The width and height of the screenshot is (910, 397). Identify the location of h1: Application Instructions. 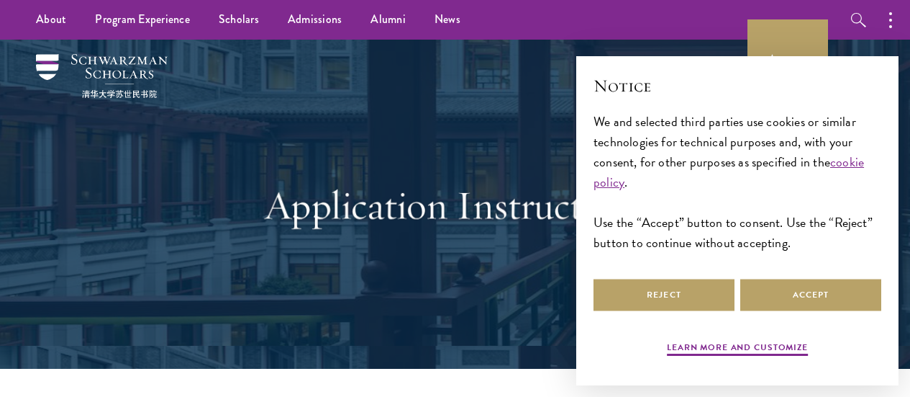
(456, 204).